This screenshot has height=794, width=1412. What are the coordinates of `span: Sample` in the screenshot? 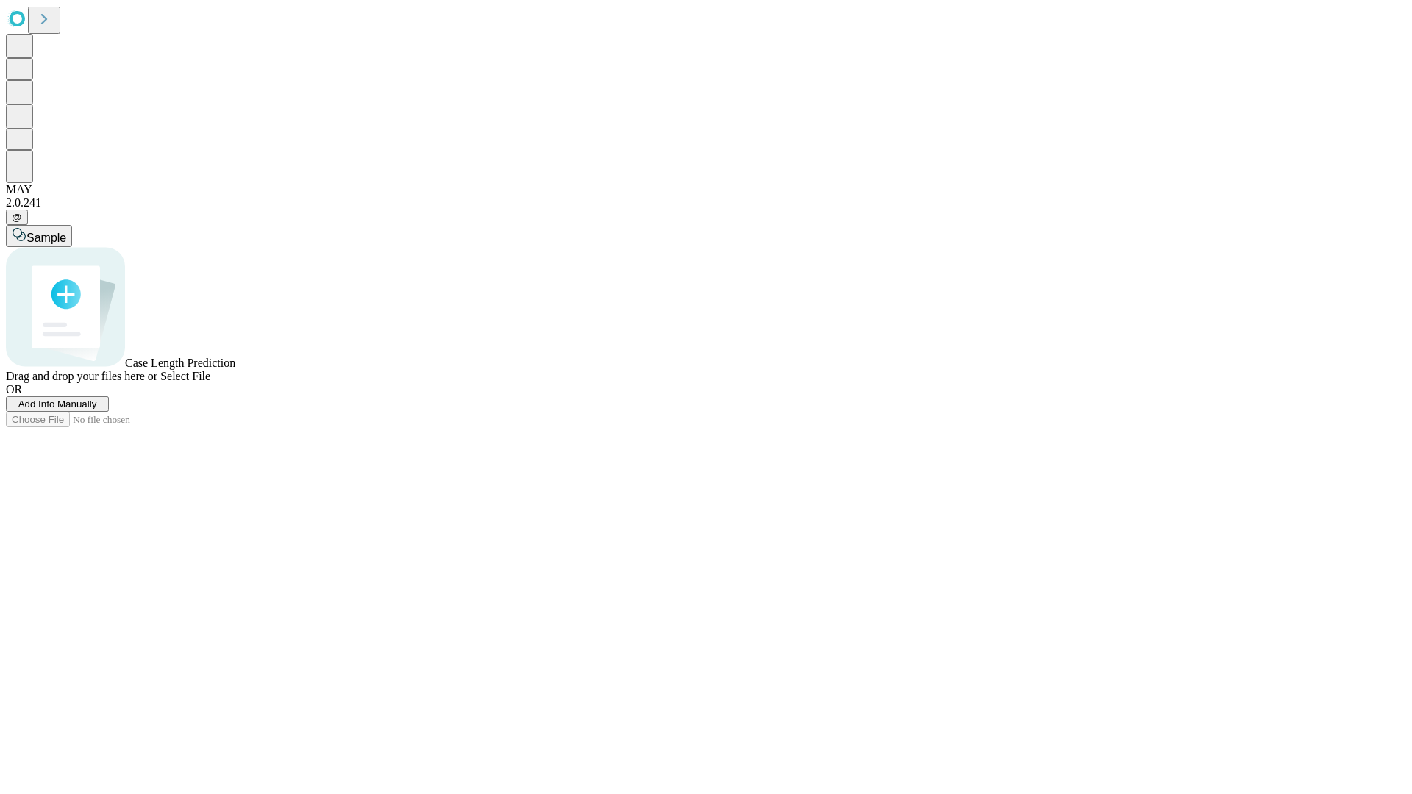 It's located at (46, 238).